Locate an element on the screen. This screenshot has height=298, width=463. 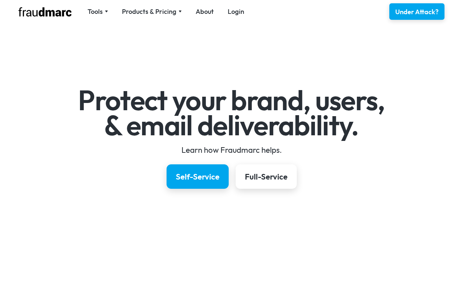
div: Under Attack? is located at coordinates (416, 12).